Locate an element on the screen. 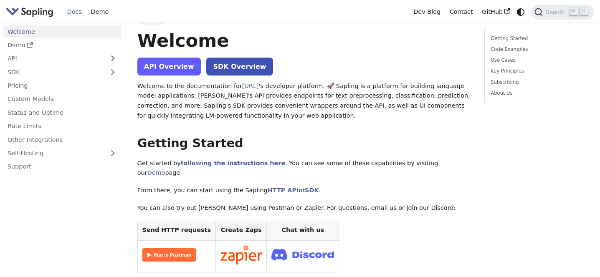 The image size is (600, 277). a: Welcome is located at coordinates (62, 31).